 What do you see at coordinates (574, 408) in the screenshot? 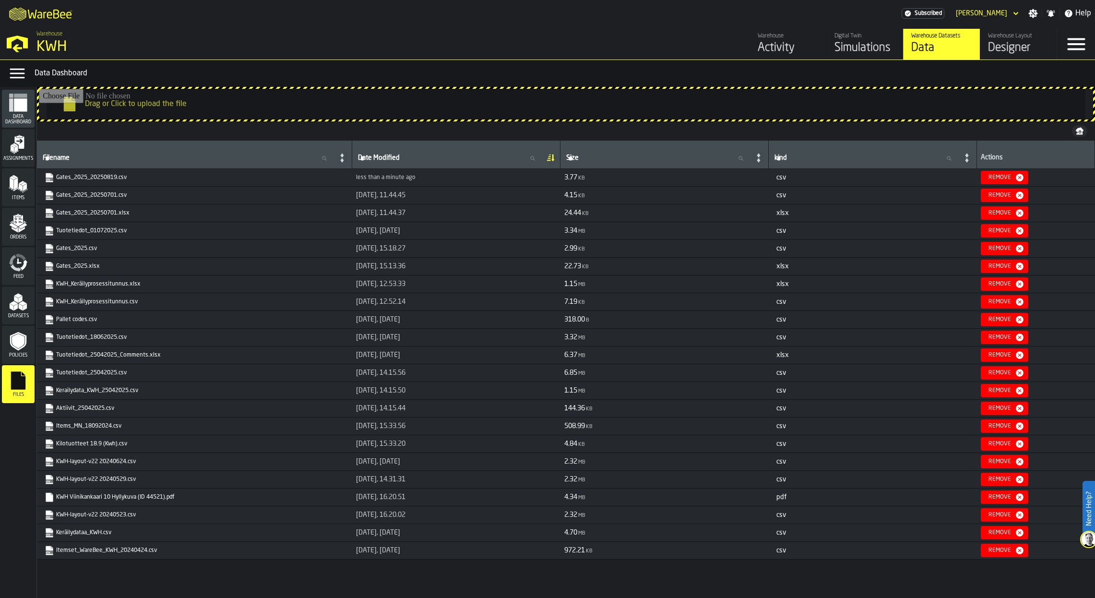
I see `span: 144.36` at bounding box center [574, 408].